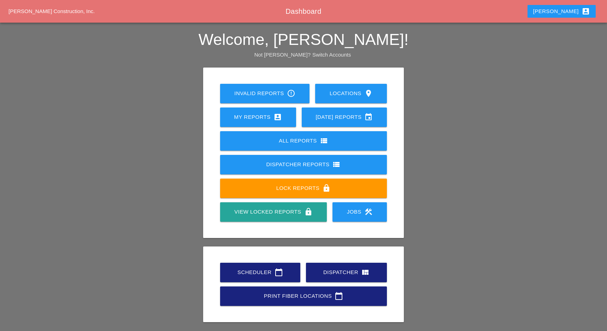 The width and height of the screenshot is (607, 331). Describe the element at coordinates (347, 272) in the screenshot. I see `a: Dispatcher` at that location.